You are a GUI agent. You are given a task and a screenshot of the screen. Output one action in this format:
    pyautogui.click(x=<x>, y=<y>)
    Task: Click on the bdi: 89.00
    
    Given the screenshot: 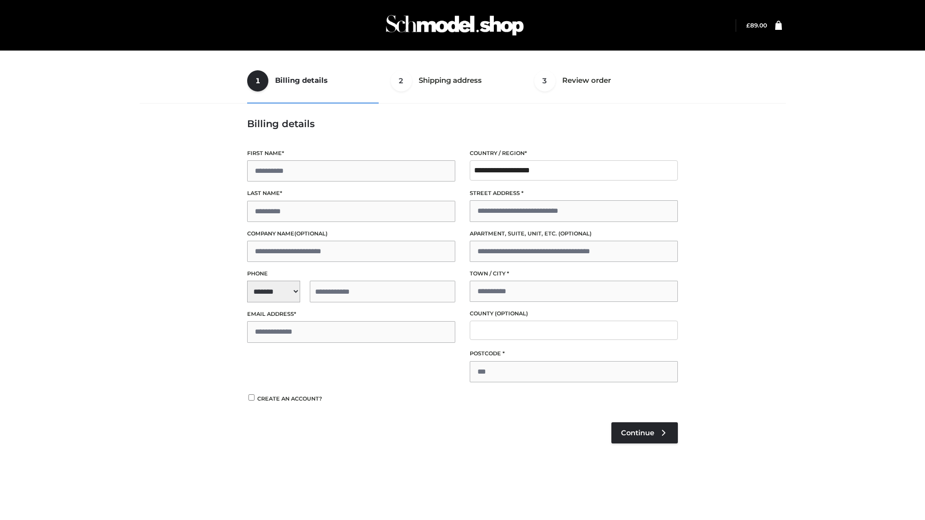 What is the action you would take?
    pyautogui.click(x=756, y=25)
    